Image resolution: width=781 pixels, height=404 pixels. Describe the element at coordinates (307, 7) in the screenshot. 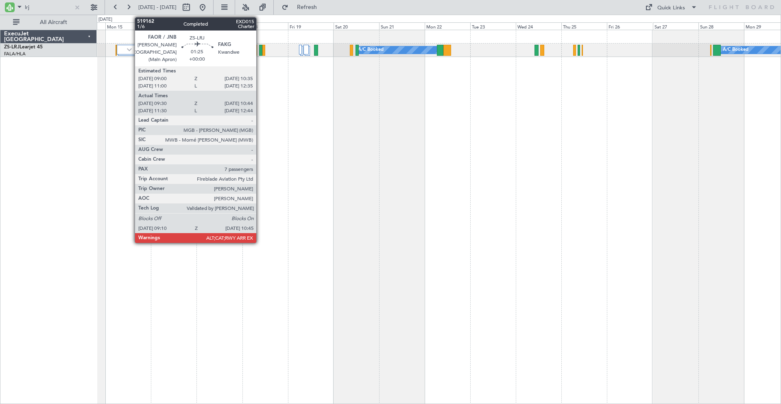

I see `span: Refresh` at that location.